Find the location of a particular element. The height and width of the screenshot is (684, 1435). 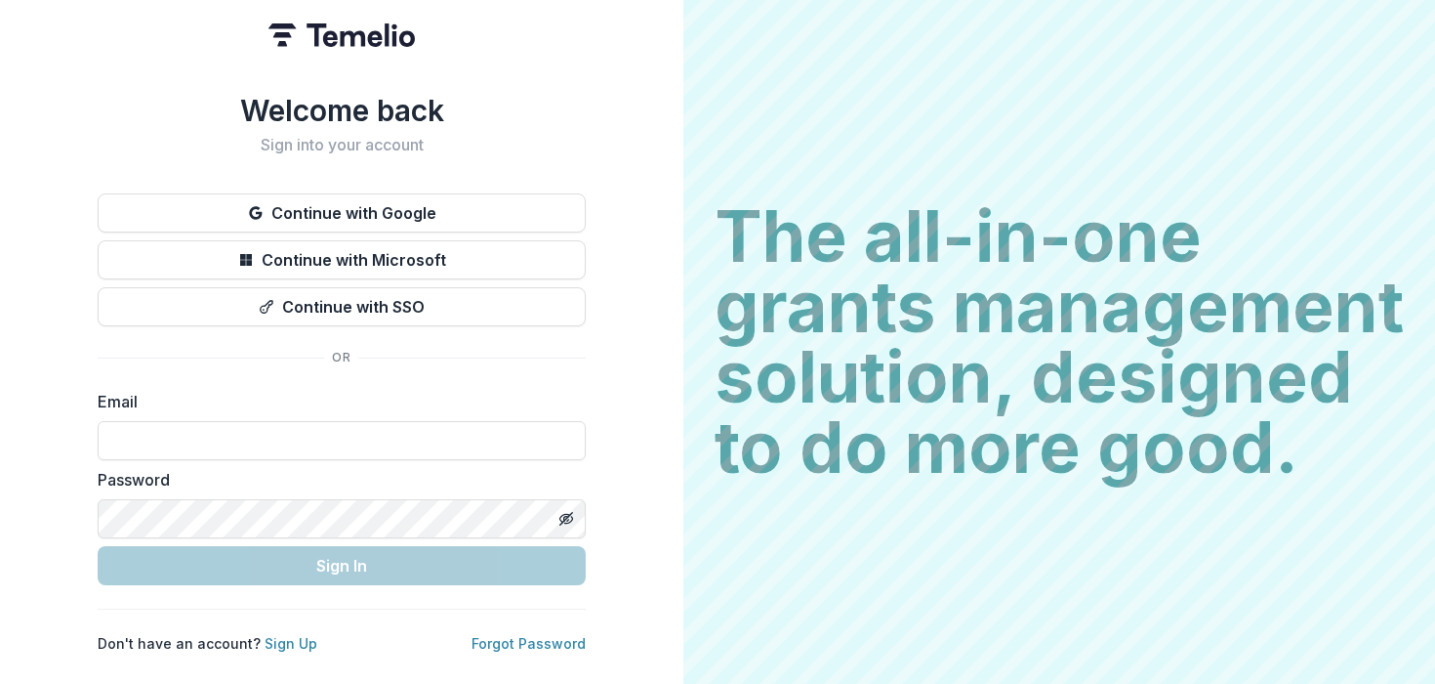

h2: Sign into your account is located at coordinates (342, 145).